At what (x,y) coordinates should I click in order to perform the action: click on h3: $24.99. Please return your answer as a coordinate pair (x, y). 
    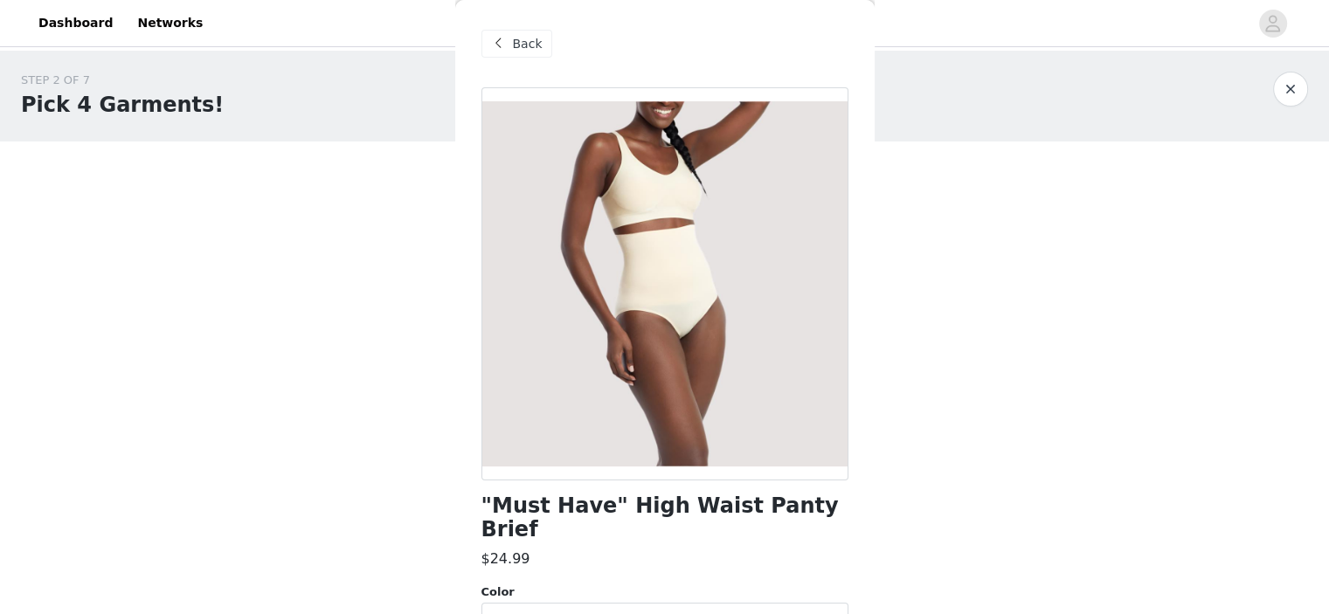
    Looking at the image, I should click on (506, 559).